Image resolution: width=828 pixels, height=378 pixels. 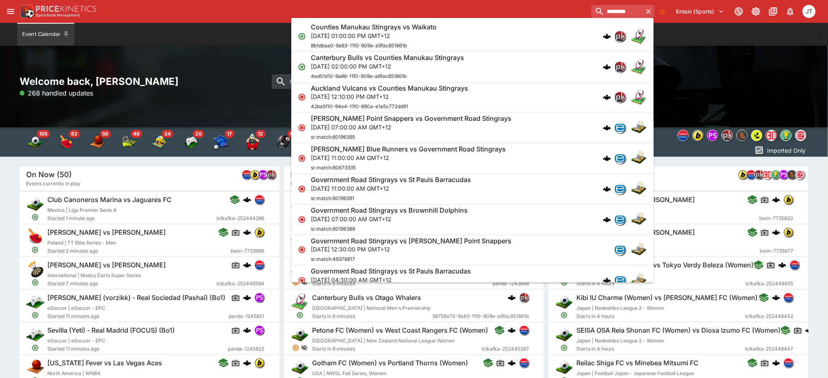 I want to click on svg: Hidden, so click(x=304, y=283).